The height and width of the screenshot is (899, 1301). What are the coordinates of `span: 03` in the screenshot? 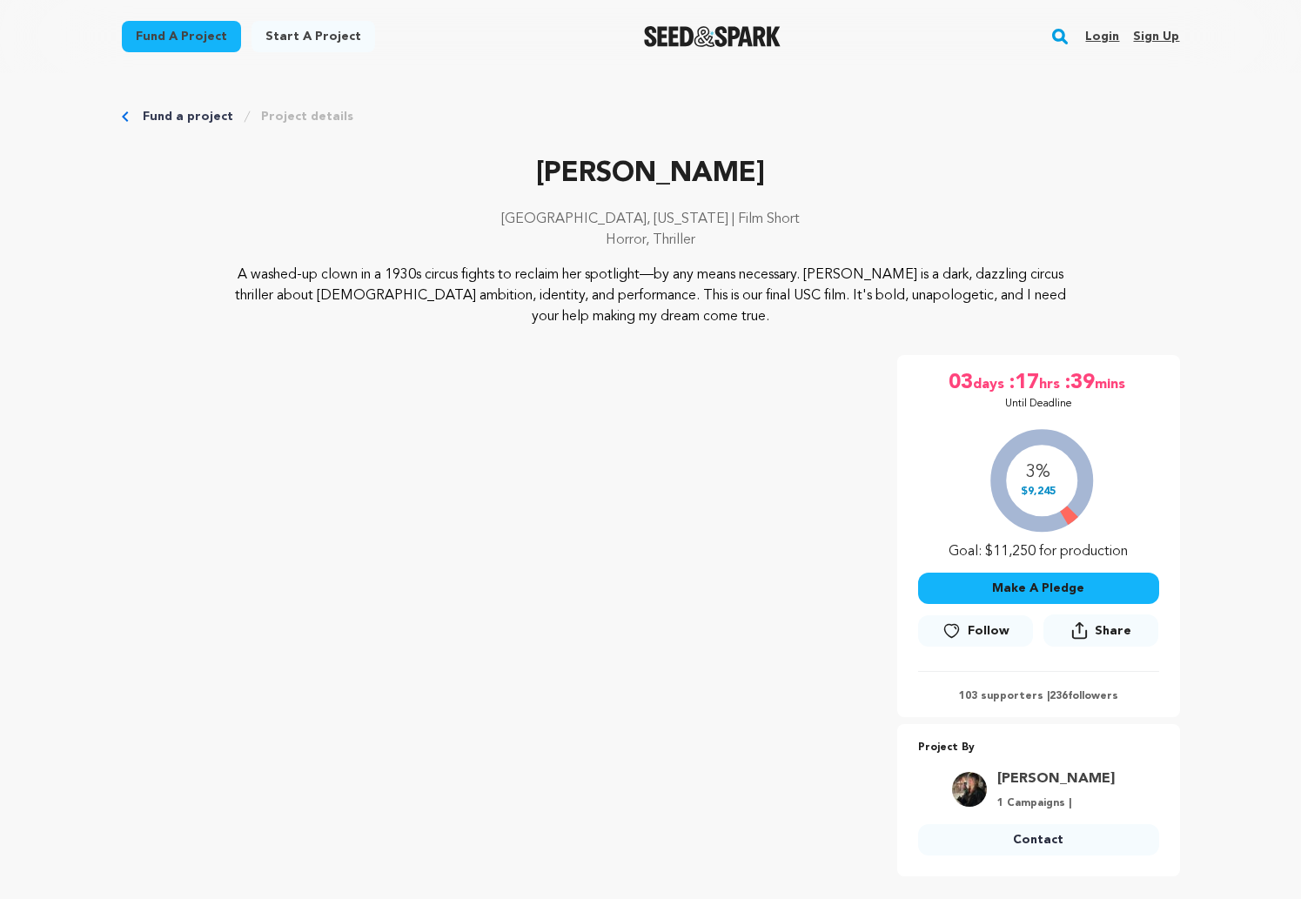 It's located at (961, 383).